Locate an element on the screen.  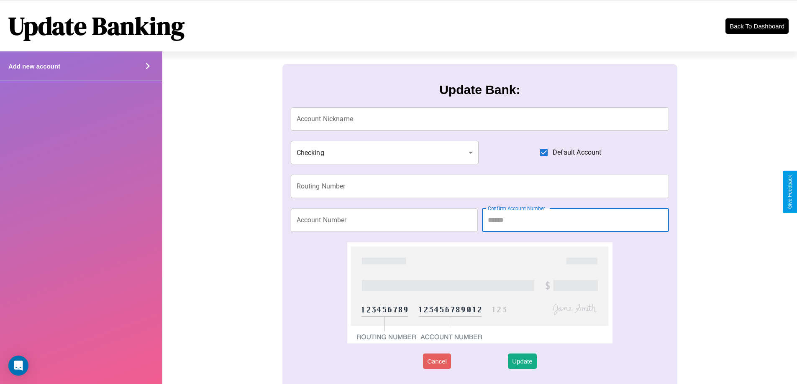
img: check is located at coordinates (479, 293).